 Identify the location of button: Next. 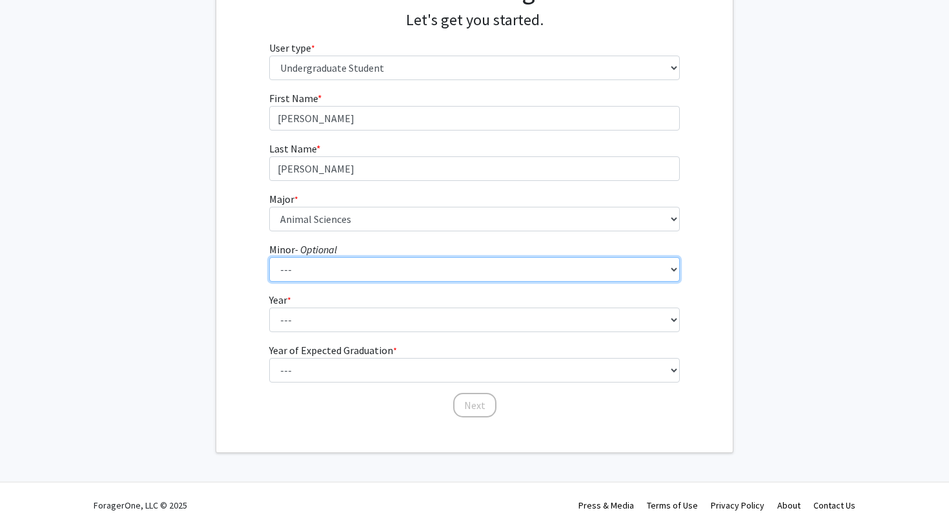
(474, 405).